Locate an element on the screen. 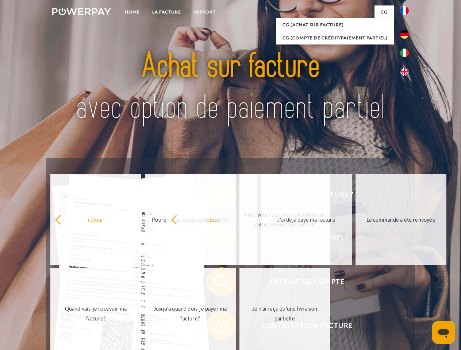 This screenshot has width=461, height=350. a: Home is located at coordinates (132, 12).